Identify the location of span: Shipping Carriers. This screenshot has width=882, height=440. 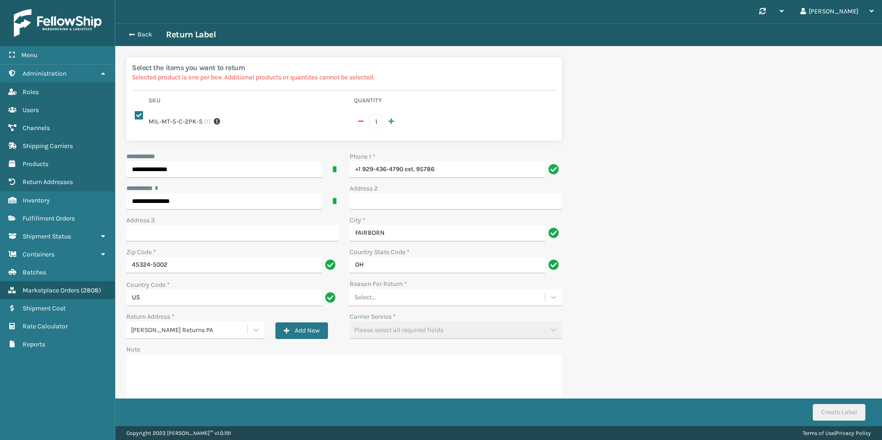
(48, 146).